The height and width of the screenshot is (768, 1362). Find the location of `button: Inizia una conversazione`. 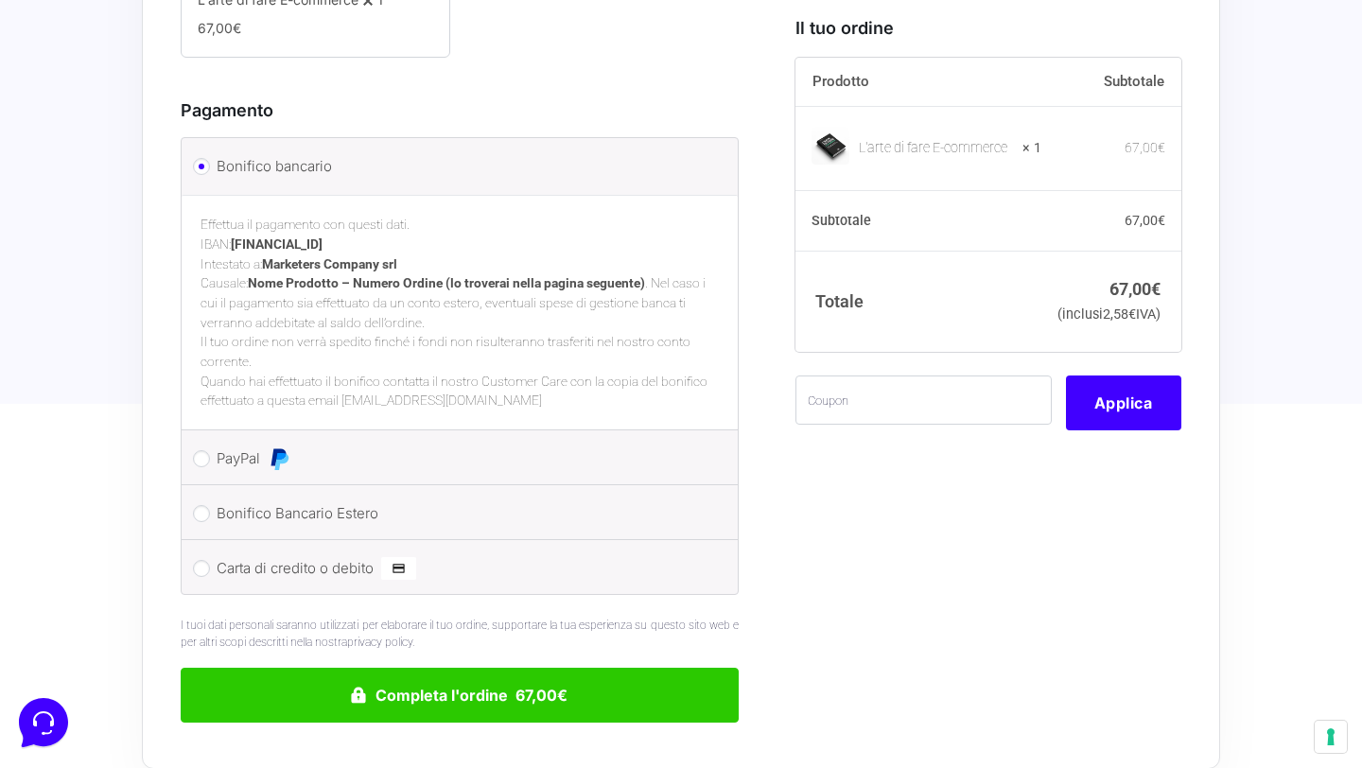

button: Inizia una conversazione is located at coordinates (189, 178).